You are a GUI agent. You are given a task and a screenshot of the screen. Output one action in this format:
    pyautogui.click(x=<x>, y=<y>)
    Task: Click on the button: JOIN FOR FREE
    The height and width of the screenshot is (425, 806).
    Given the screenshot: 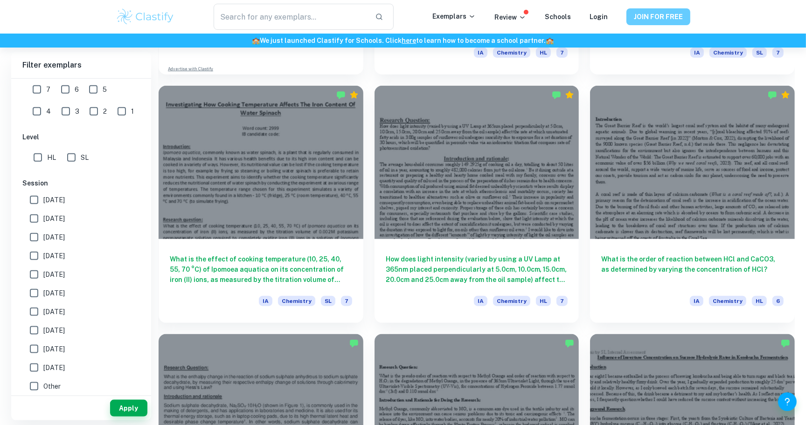 What is the action you would take?
    pyautogui.click(x=658, y=17)
    